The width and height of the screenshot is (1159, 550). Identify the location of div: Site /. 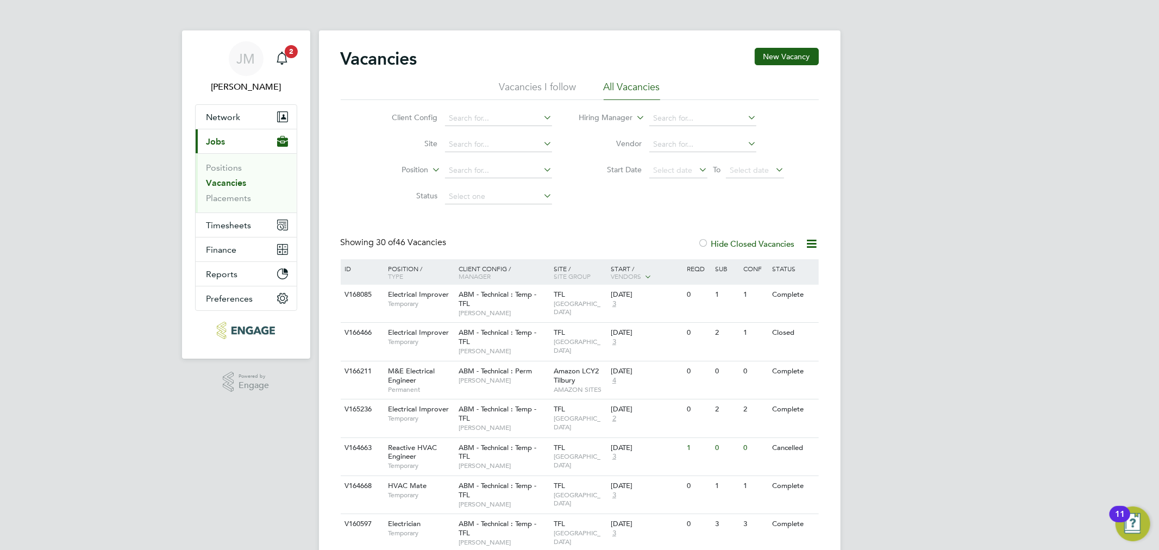
(579, 272).